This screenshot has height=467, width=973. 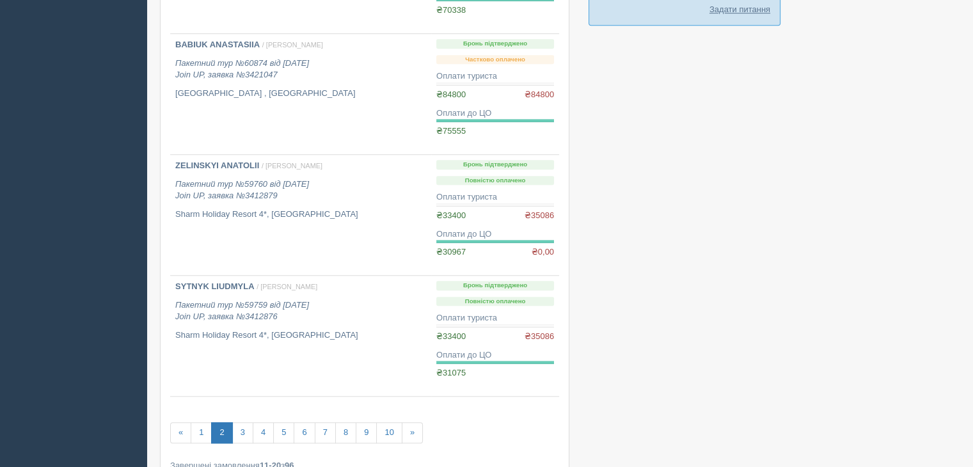 I want to click on a: 5, so click(x=283, y=432).